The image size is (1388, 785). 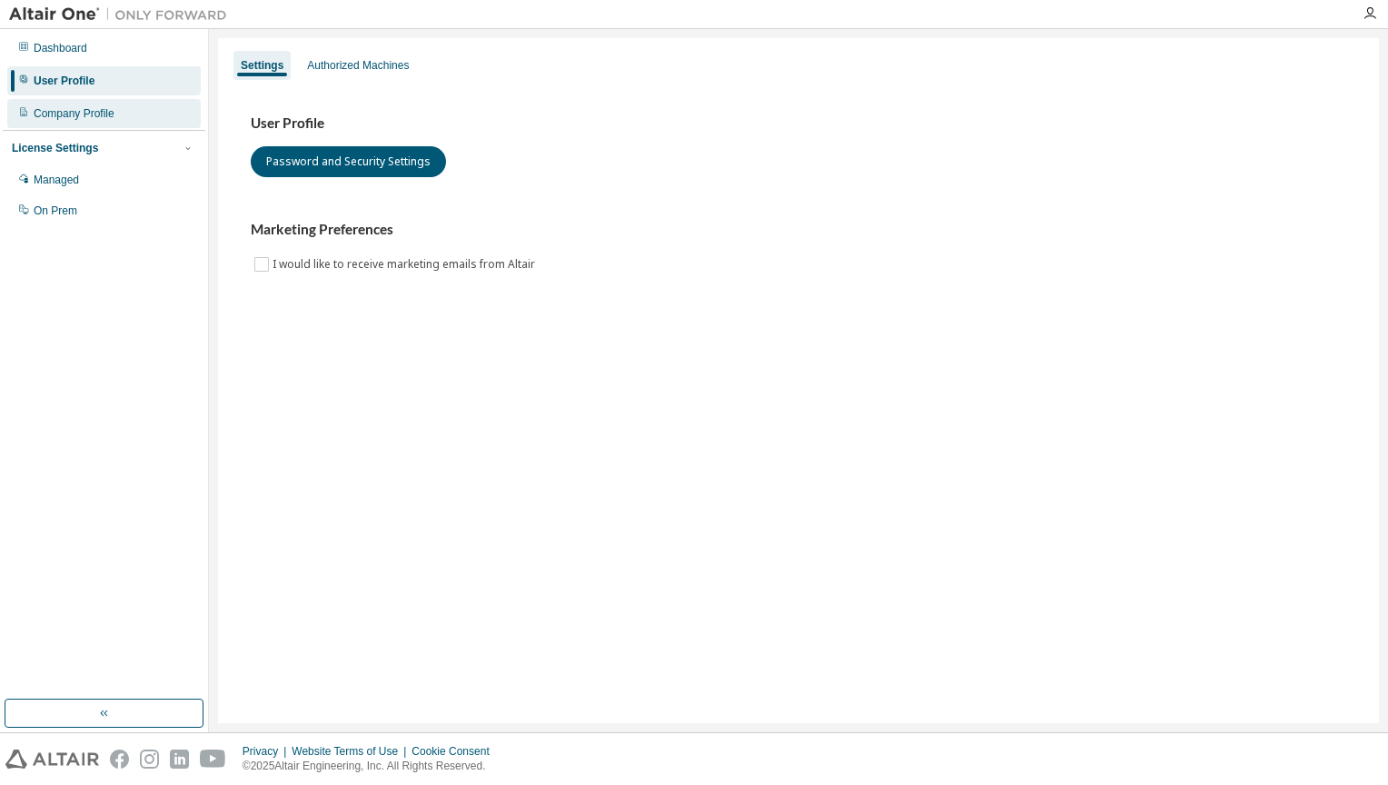 I want to click on p: © 2025 Altair Engineering, Inc. All Rights Reserved., so click(x=371, y=766).